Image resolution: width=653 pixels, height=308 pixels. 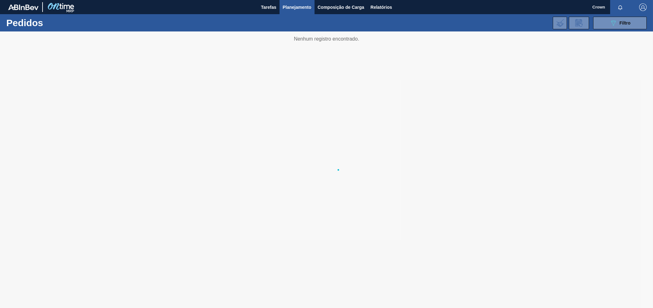 What do you see at coordinates (620, 23) in the screenshot?
I see `button: Filtro` at bounding box center [620, 23].